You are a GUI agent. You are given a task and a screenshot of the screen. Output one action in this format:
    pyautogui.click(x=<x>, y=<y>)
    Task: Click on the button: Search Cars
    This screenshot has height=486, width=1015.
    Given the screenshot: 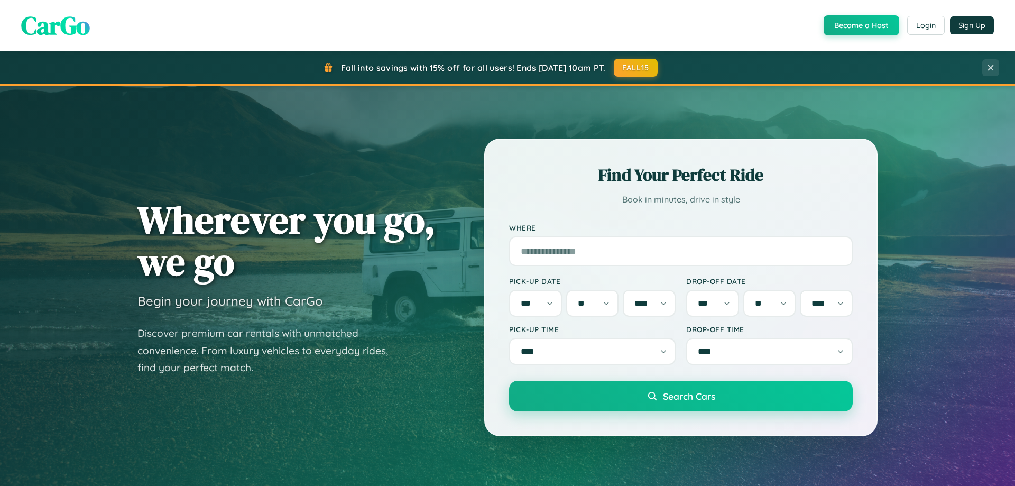 What is the action you would take?
    pyautogui.click(x=681, y=396)
    